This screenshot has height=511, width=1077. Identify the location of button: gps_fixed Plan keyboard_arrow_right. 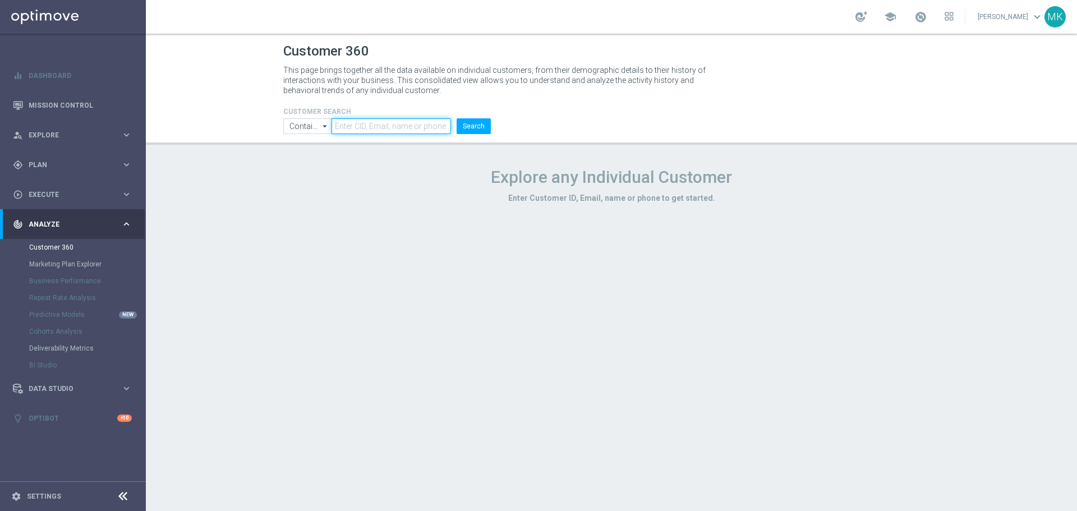
(72, 165).